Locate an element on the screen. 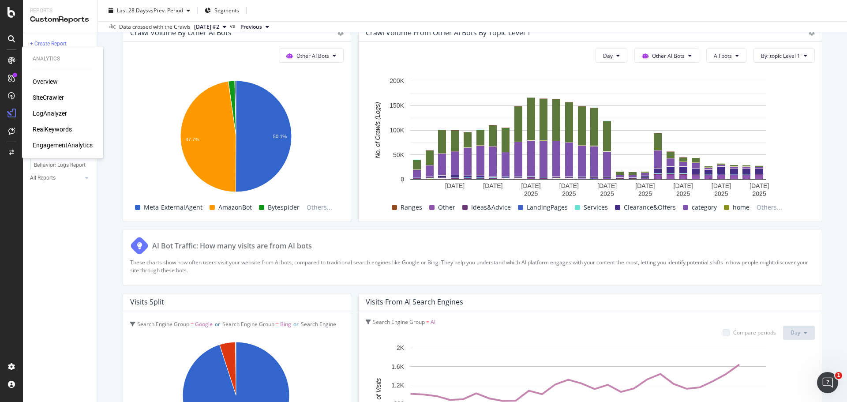  p: These charts show how often users visit your website from AI bots, compared to traditional search... is located at coordinates (473, 266).